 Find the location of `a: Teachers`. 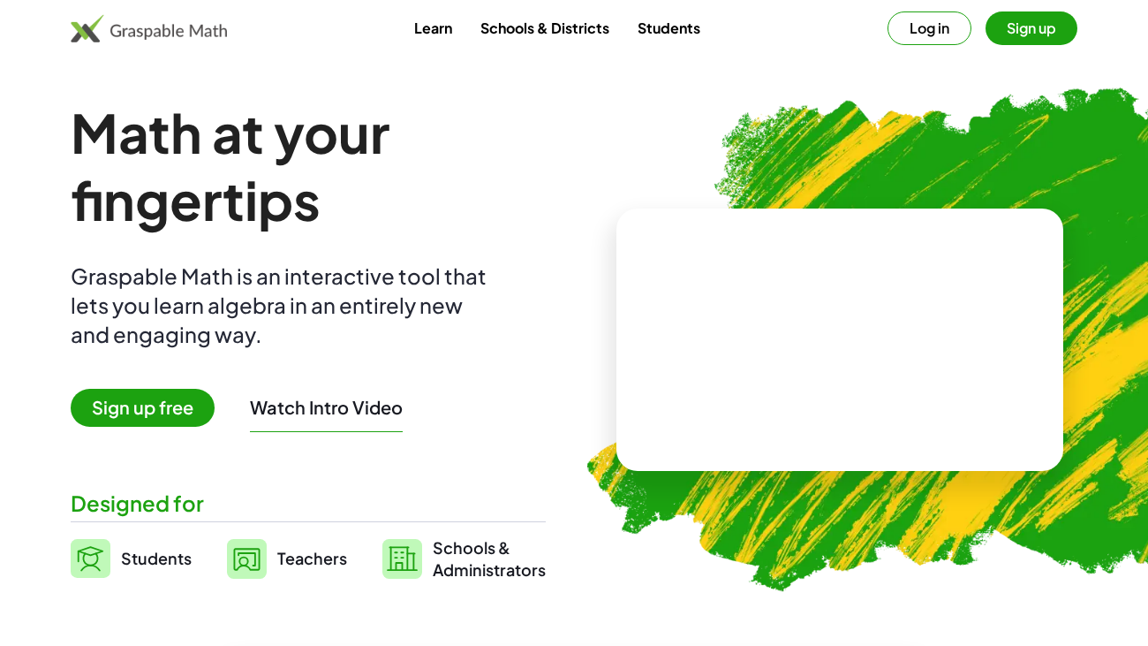

a: Teachers is located at coordinates (287, 558).